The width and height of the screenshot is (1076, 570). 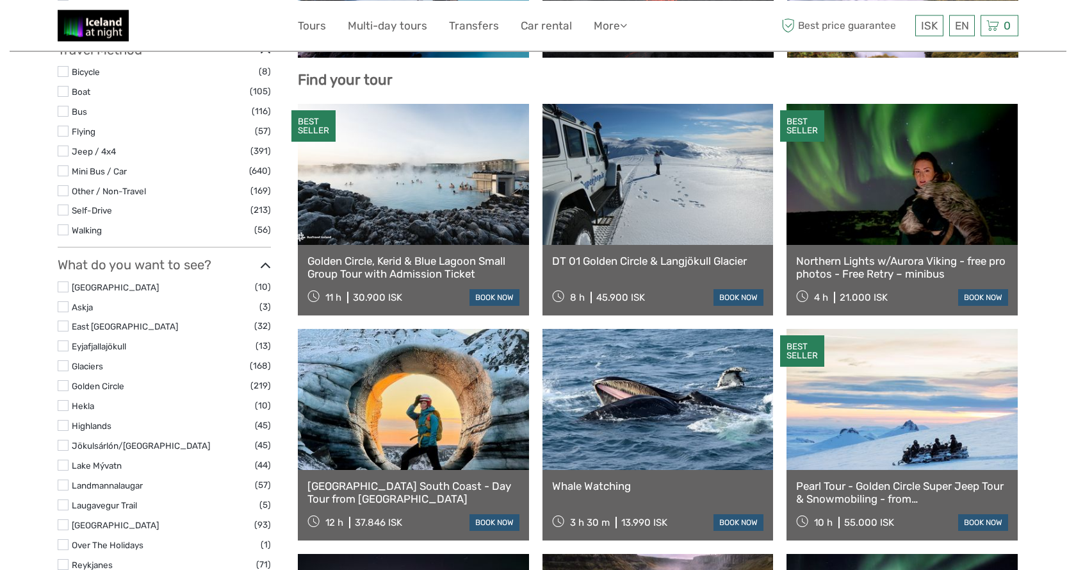 I want to click on a: Car rental, so click(x=547, y=25).